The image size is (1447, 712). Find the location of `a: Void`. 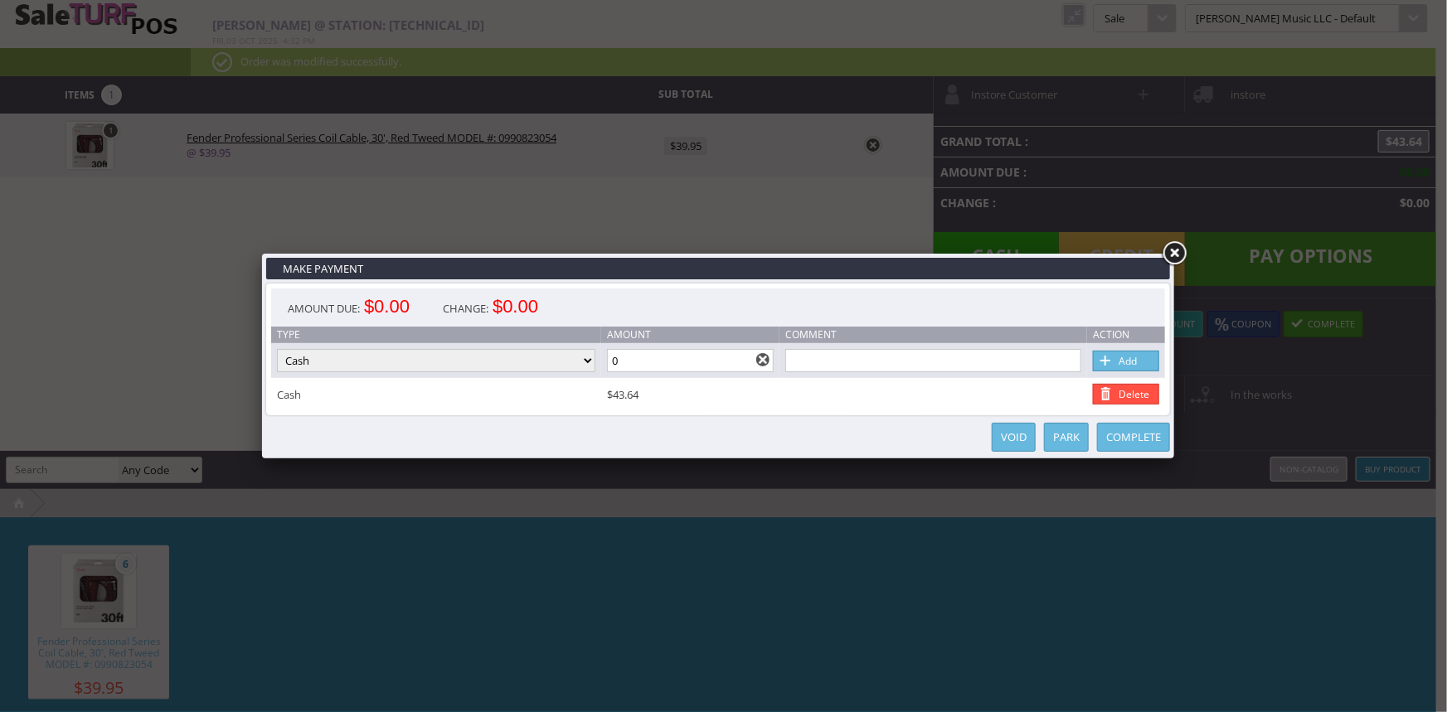

a: Void is located at coordinates (1013, 437).